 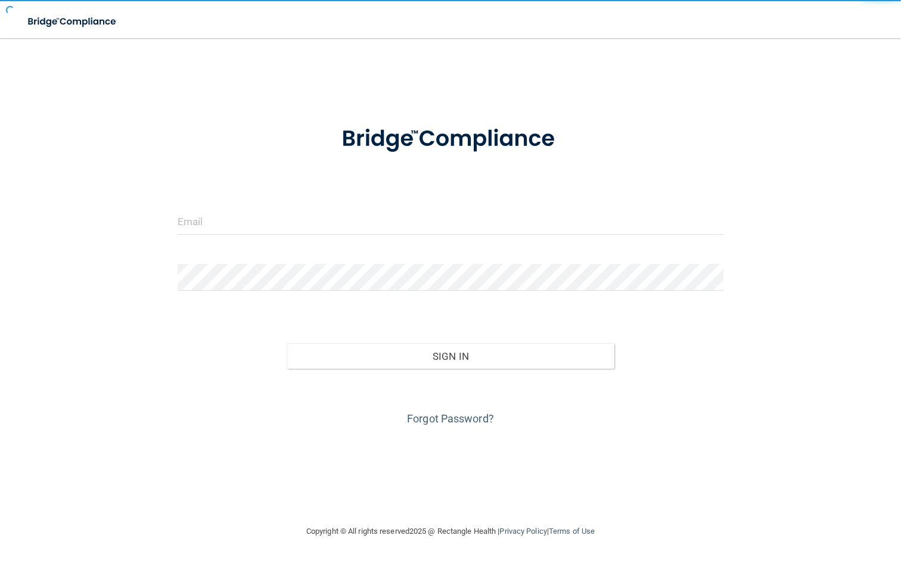 I want to click on a: Forgot Password?, so click(x=451, y=419).